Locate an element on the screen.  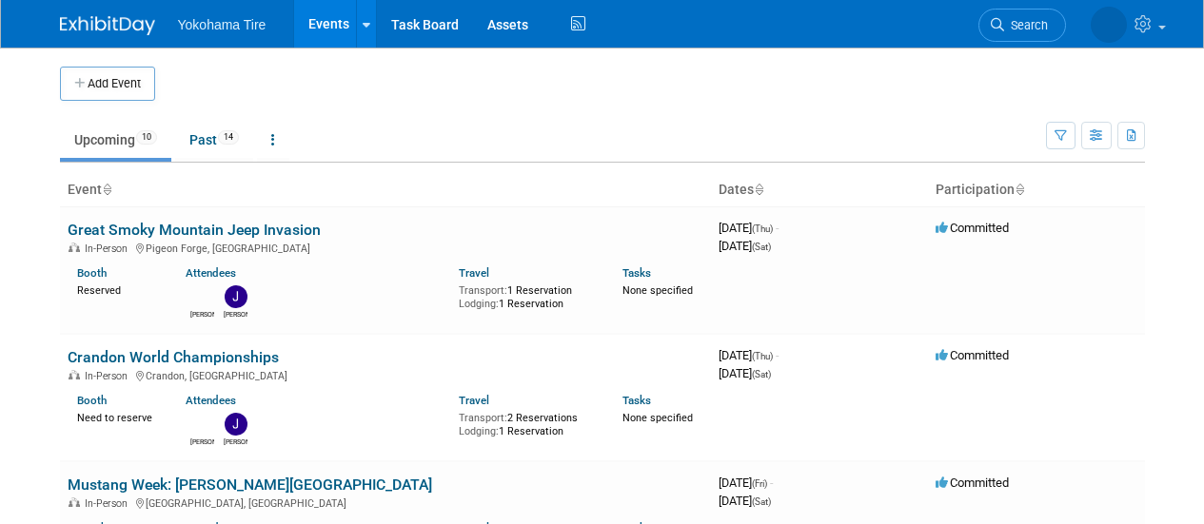
div: 2 Reservations 1 Reservation is located at coordinates (526, 423).